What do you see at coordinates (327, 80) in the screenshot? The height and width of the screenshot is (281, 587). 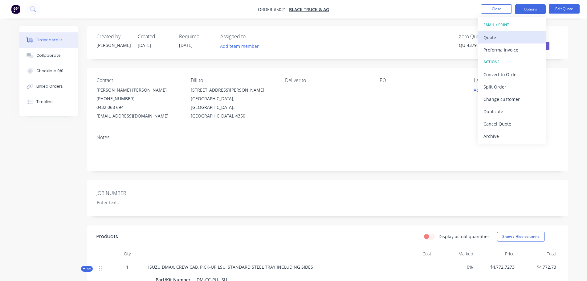 I see `div: Deliver to` at bounding box center [327, 80].